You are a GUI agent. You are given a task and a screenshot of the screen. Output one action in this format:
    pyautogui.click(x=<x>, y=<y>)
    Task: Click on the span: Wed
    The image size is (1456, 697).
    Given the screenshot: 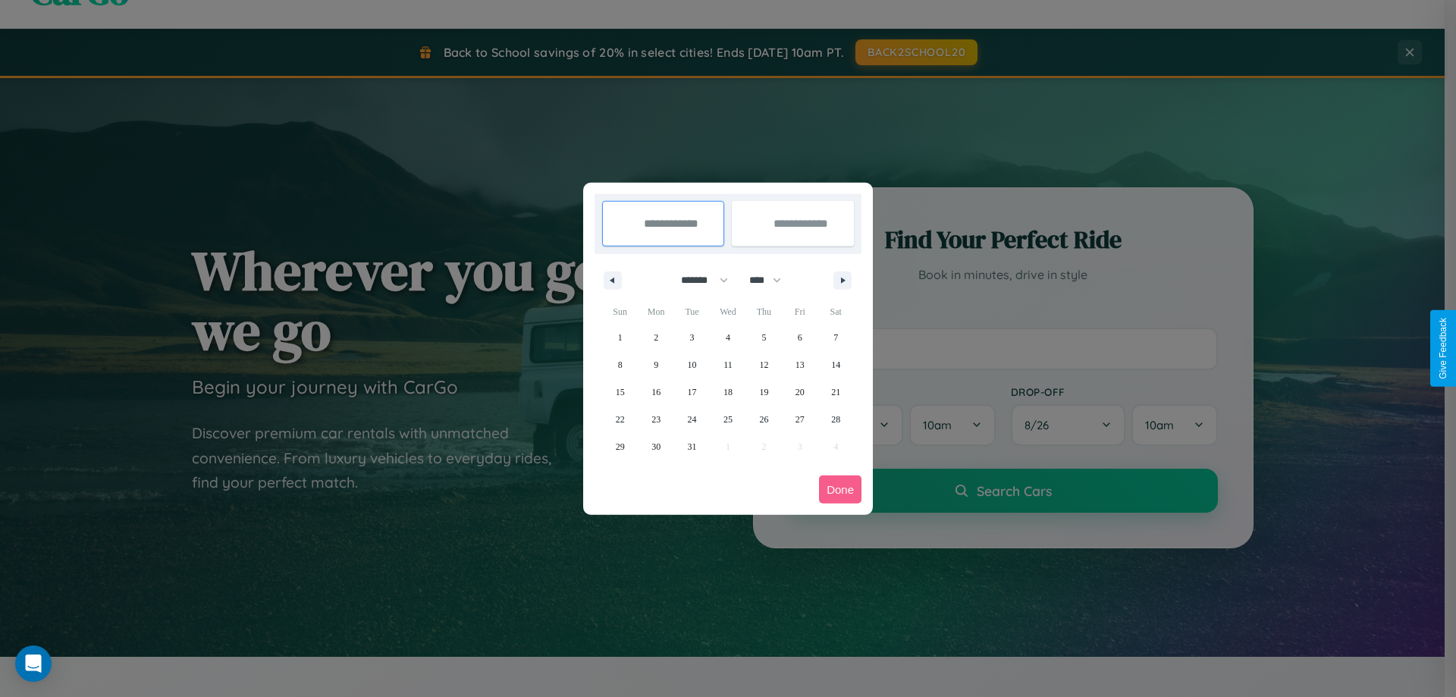 What is the action you would take?
    pyautogui.click(x=727, y=312)
    